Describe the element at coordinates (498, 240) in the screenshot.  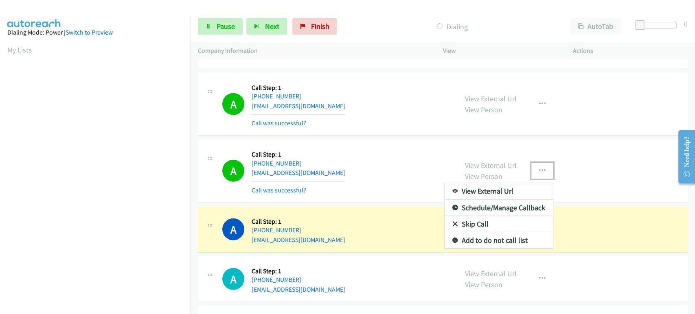
I see `a: Add to do not call list` at that location.